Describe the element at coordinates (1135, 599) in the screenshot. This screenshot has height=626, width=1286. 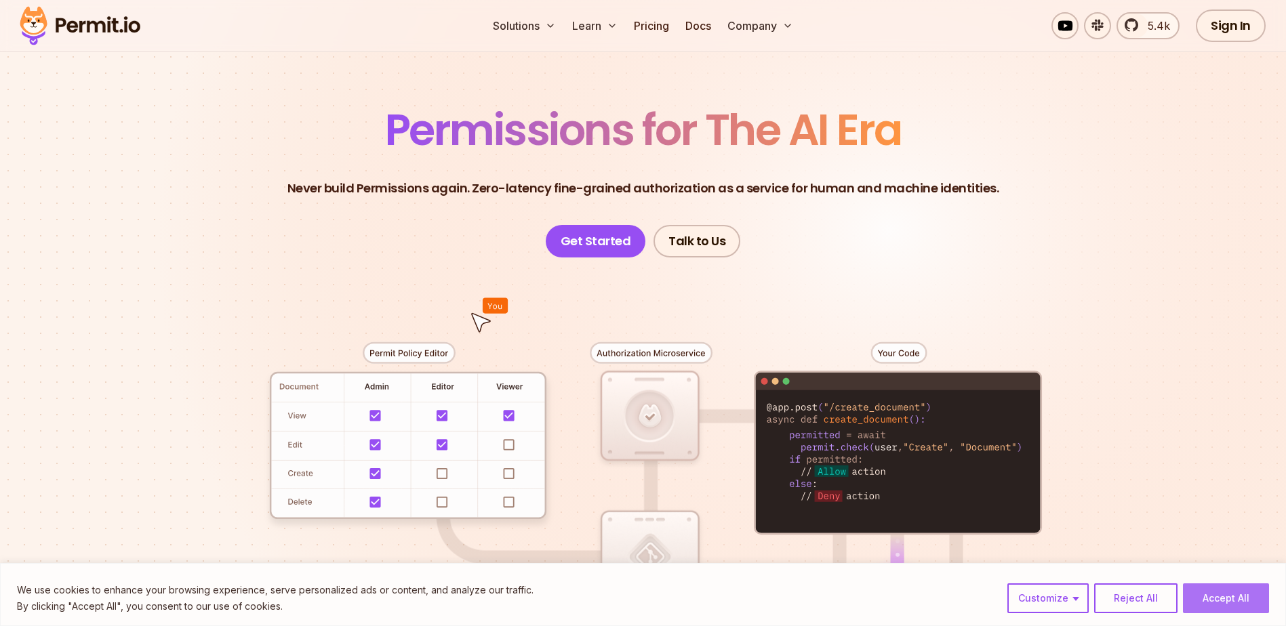
I see `button: Reject All` at that location.